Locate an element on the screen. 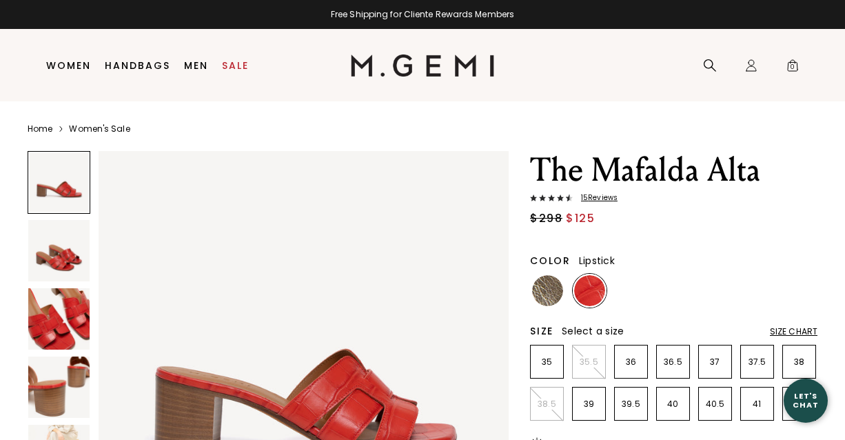 This screenshot has height=440, width=845. a: Men is located at coordinates (196, 65).